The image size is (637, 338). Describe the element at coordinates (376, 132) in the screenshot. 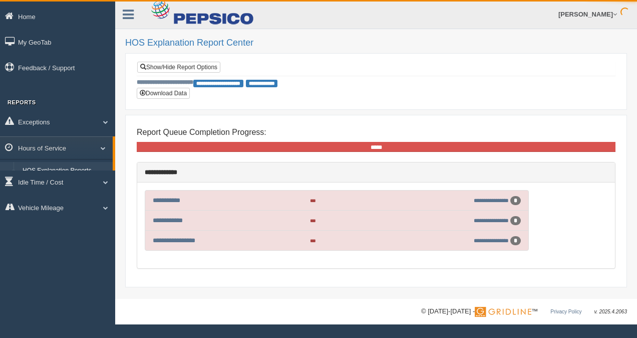

I see `h4: Report Queue Completion Progress:` at that location.